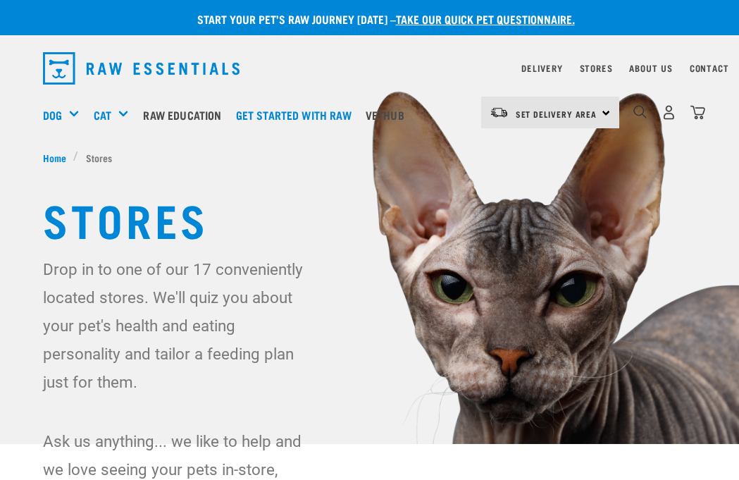  Describe the element at coordinates (596, 68) in the screenshot. I see `a: Stores` at that location.